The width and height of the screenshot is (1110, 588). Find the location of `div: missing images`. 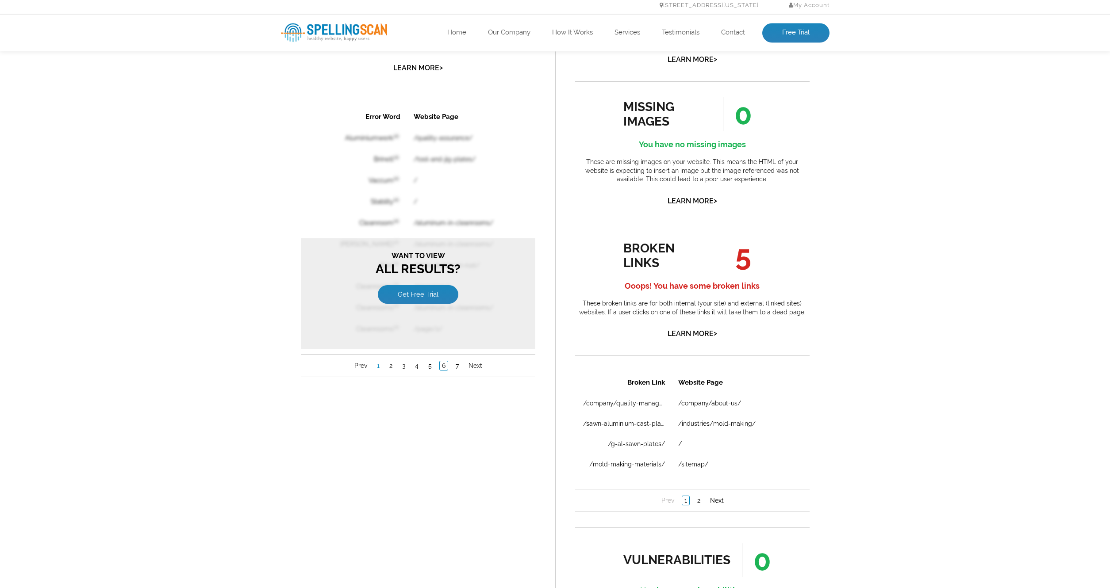

div: missing images is located at coordinates (663, 114).